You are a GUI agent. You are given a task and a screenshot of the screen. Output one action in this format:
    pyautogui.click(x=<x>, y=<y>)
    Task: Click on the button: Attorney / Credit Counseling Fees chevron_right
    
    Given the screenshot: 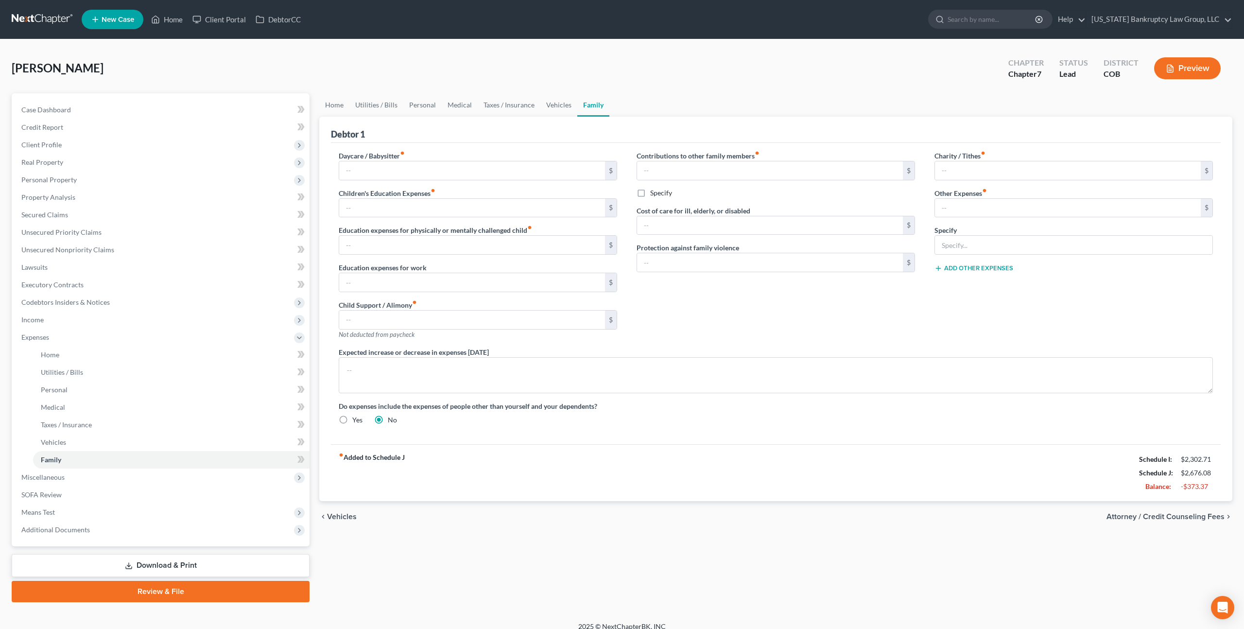 What is the action you would take?
    pyautogui.click(x=1169, y=516)
    